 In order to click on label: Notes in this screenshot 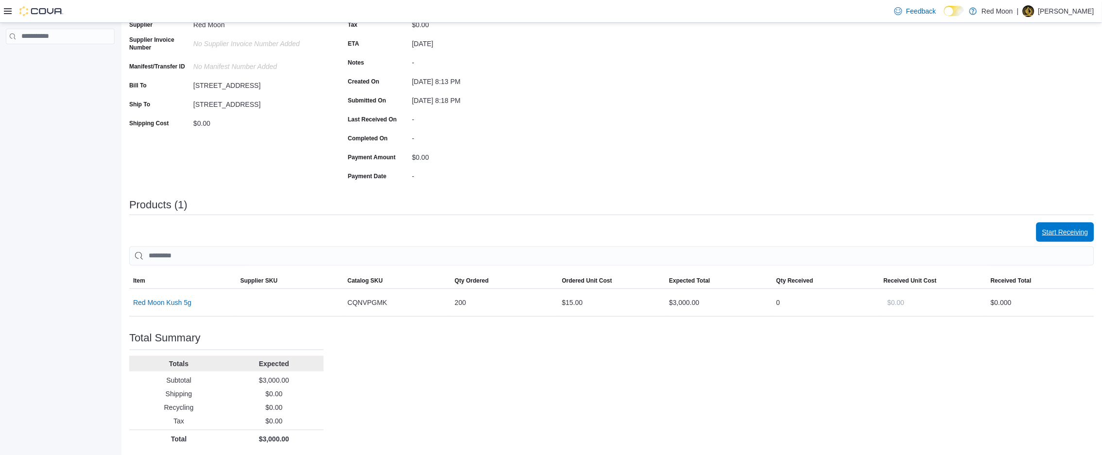, I will do `click(356, 63)`.